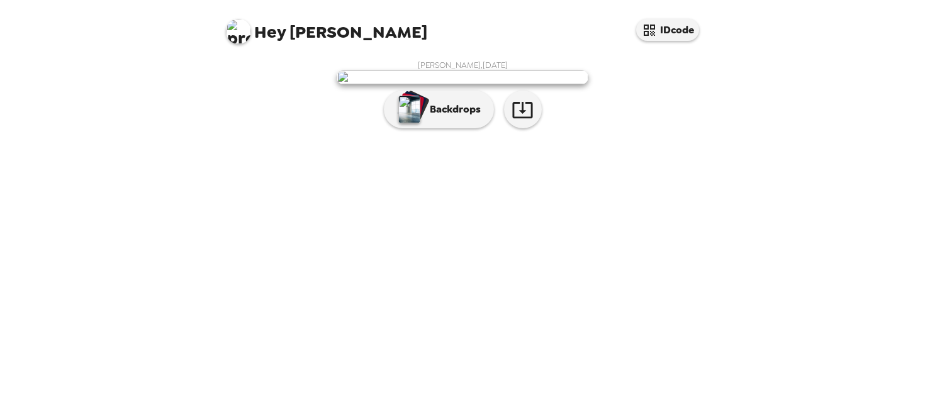  Describe the element at coordinates (462, 77) in the screenshot. I see `img: user` at that location.